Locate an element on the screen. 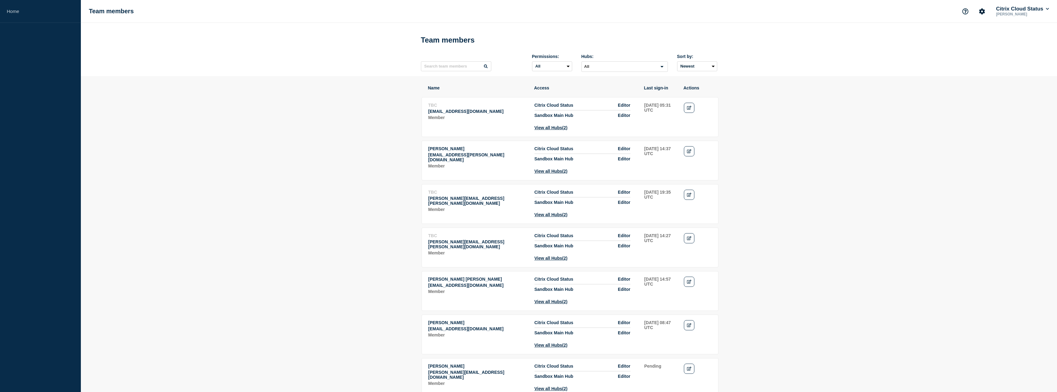 This screenshot has height=392, width=1057. th: Last sign-in is located at coordinates (660, 88).